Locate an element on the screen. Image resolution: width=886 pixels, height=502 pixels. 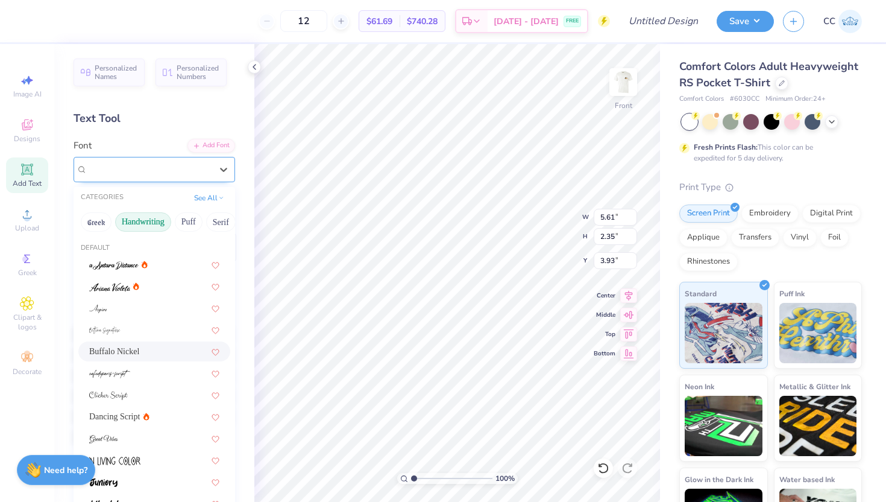
span: Middle is located at coordinates (605, 315).